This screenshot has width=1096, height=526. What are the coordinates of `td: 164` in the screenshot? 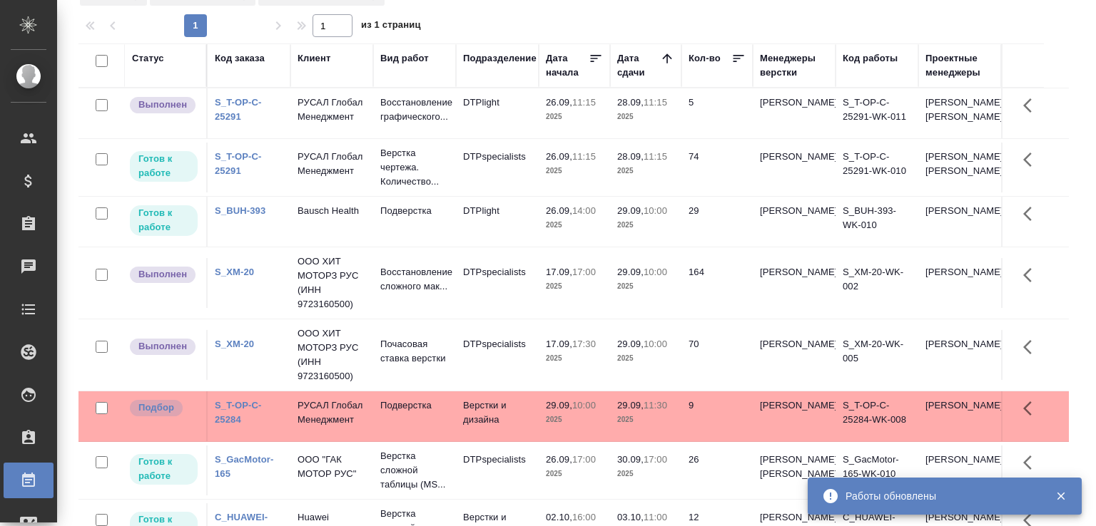 It's located at (717, 283).